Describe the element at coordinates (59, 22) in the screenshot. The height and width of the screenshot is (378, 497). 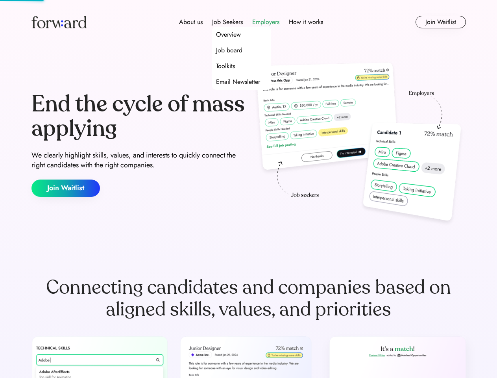
I see `img: Forward logo` at that location.